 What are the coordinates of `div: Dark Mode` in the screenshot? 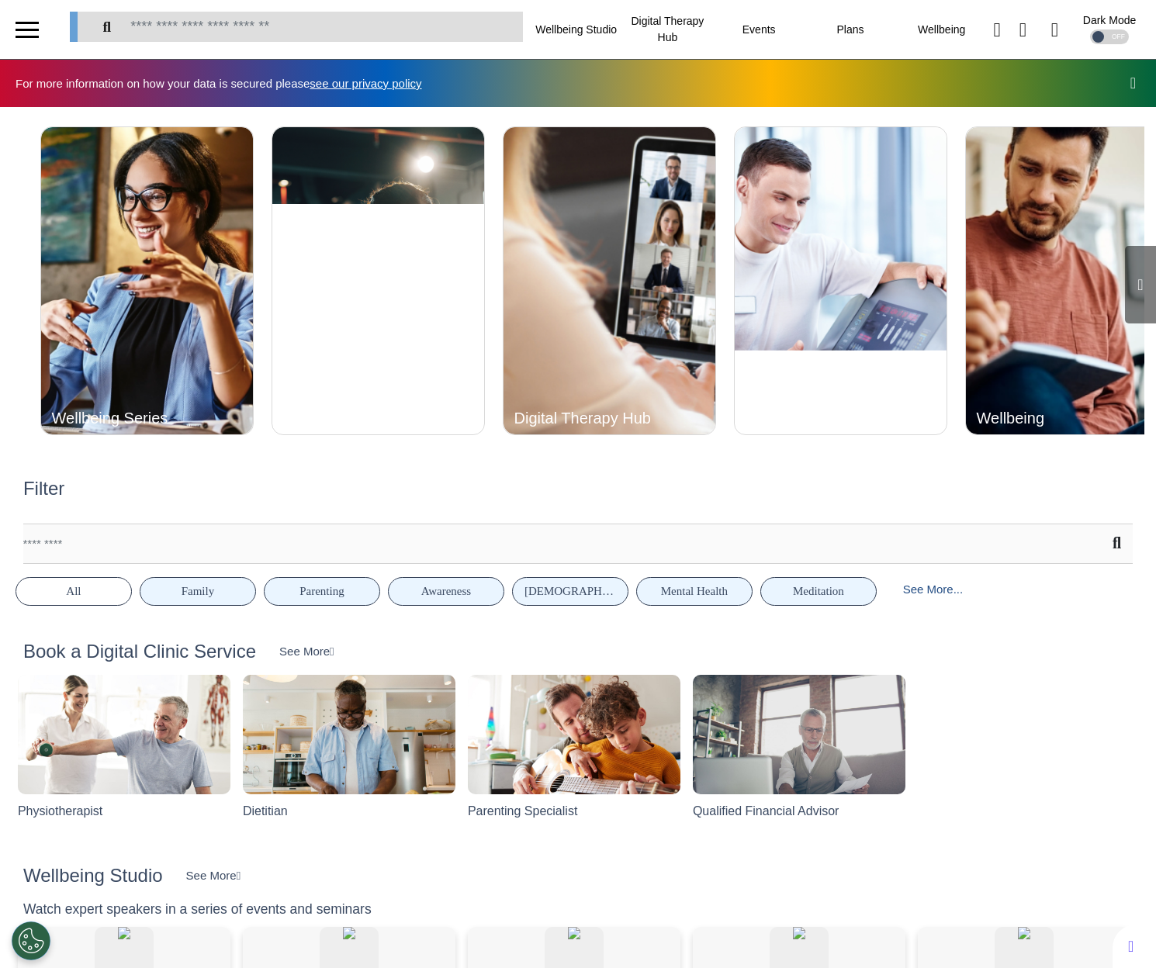 It's located at (1110, 20).